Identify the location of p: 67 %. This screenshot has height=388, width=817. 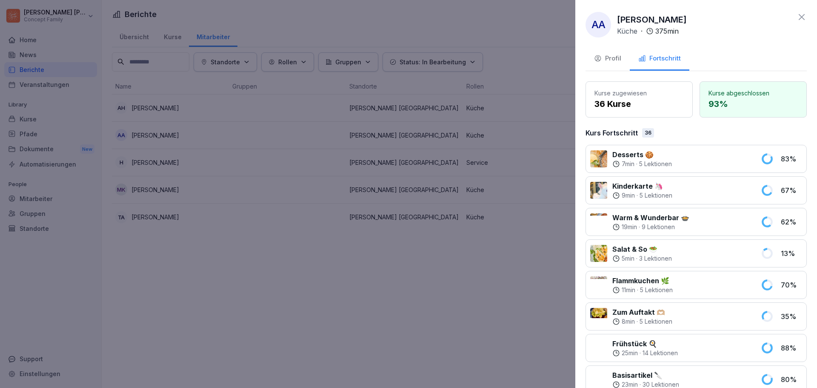
(791, 190).